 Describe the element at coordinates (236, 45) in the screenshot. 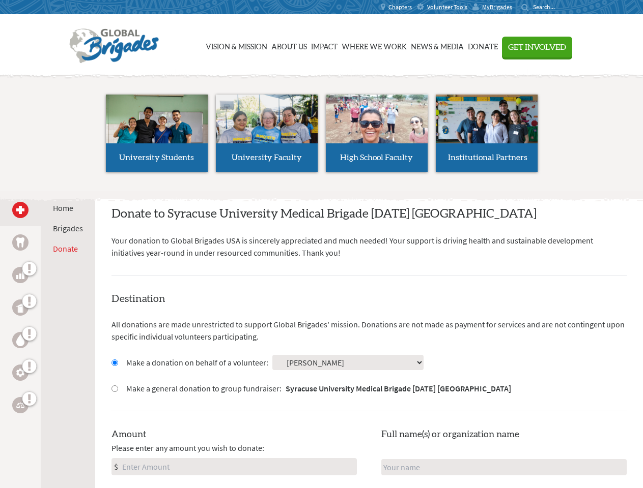

I see `a: Vision & Mission` at that location.